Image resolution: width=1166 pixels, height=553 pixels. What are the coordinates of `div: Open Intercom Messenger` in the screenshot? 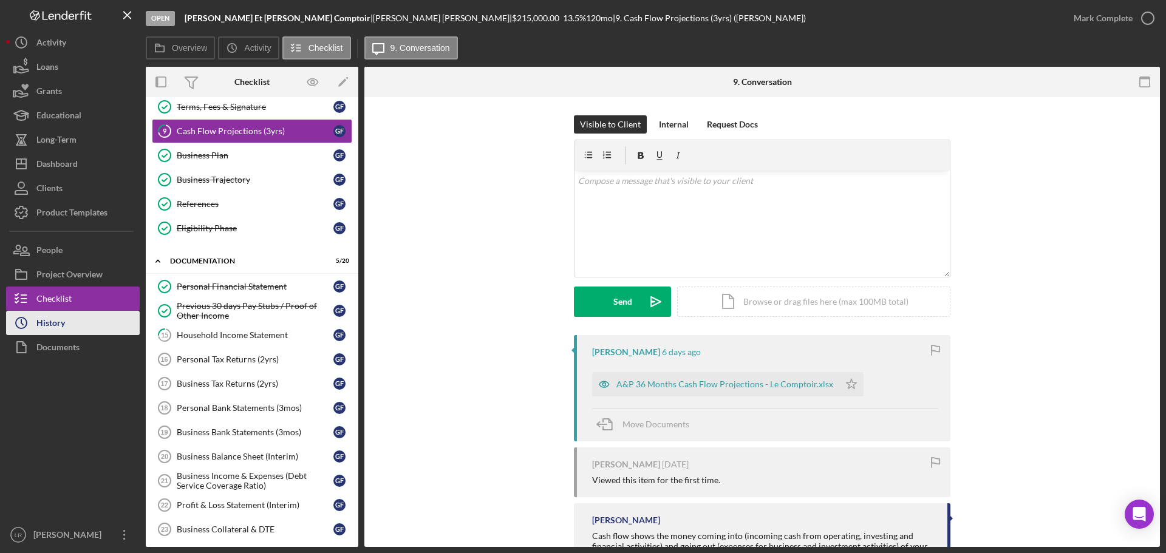 It's located at (1139, 514).